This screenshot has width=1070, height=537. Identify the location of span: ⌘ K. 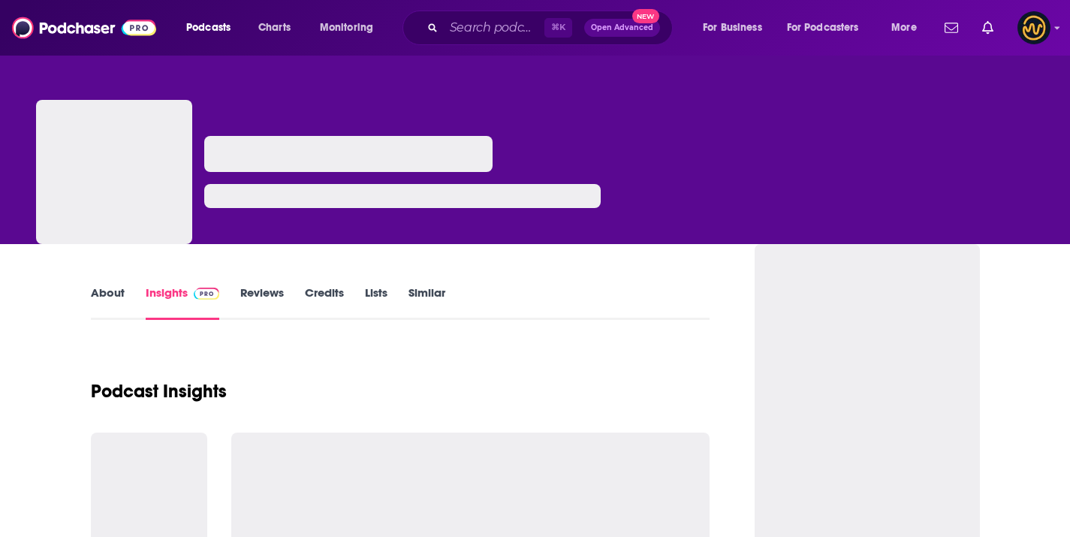
(558, 28).